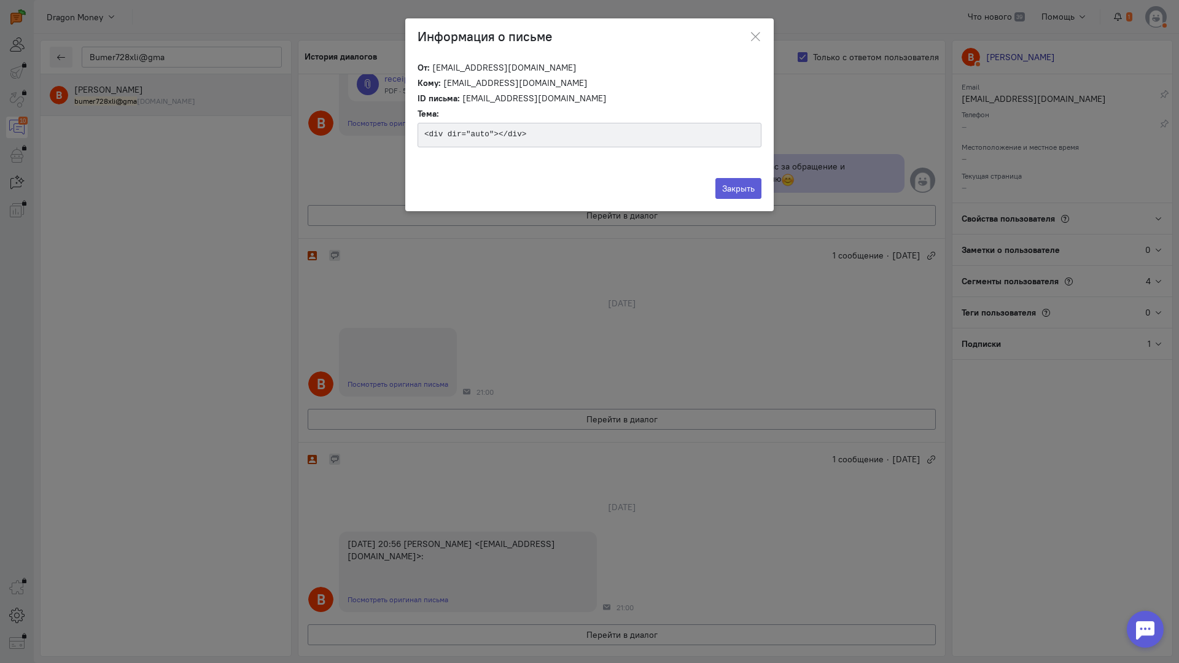 The image size is (1179, 663). What do you see at coordinates (428, 114) in the screenshot?
I see `strong: Тема:` at bounding box center [428, 114].